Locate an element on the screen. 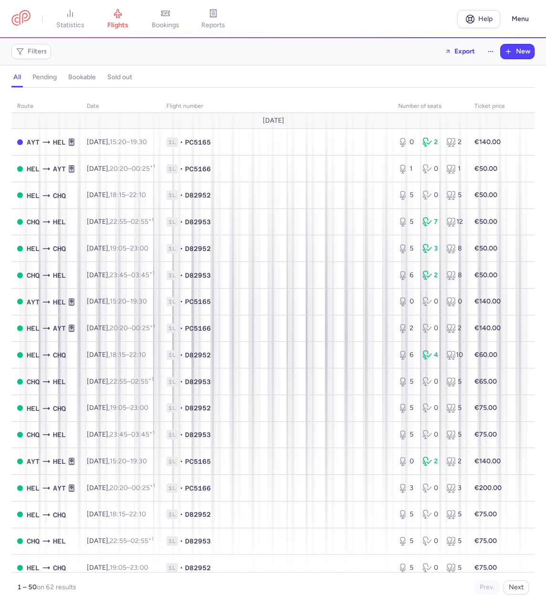 This screenshot has width=546, height=606. span: PC5166 is located at coordinates (198, 488).